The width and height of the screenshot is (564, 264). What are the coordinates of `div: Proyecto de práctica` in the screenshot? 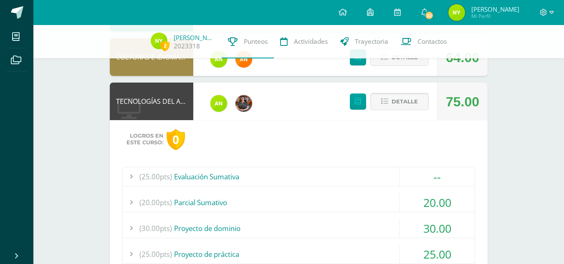 It's located at (298, 254).